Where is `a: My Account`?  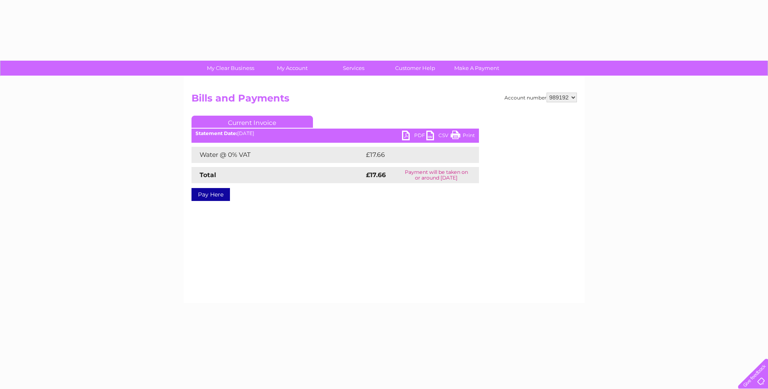
a: My Account is located at coordinates (292, 68).